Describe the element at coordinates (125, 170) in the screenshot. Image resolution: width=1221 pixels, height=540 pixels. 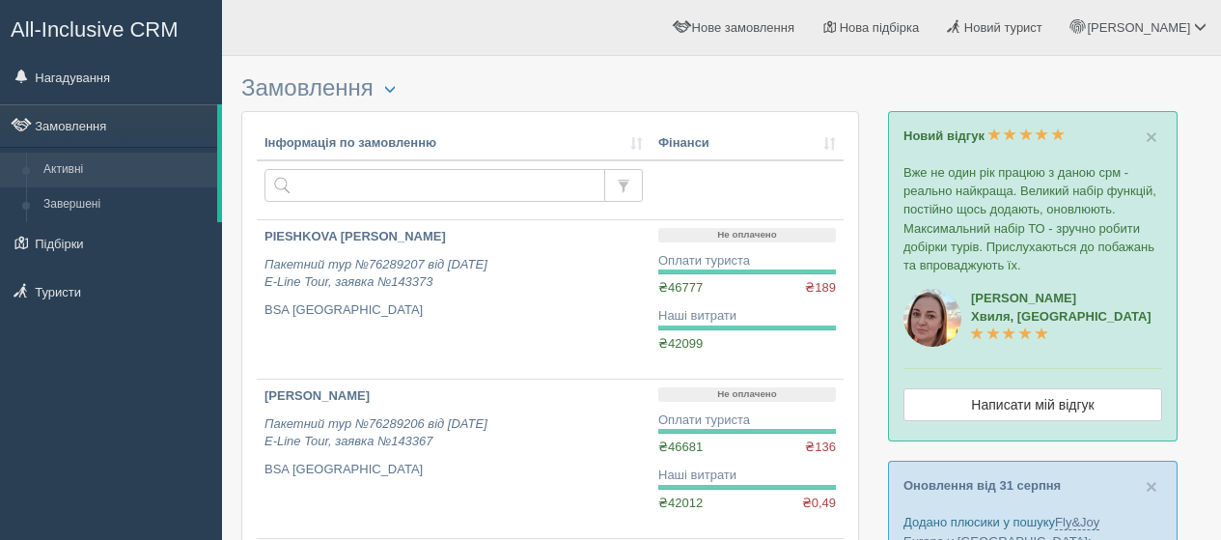
I see `a: Активні` at that location.